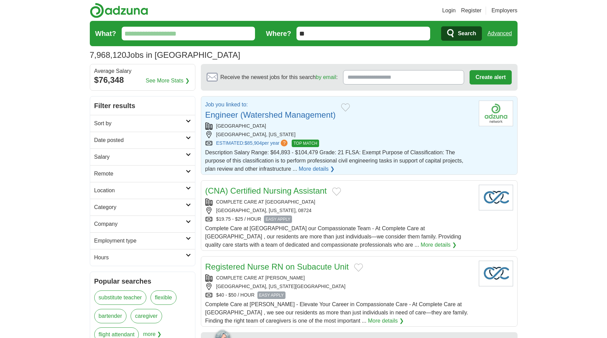  What do you see at coordinates (339, 296) in the screenshot?
I see `div: $40 - $50 / HOUR` at bounding box center [339, 296].